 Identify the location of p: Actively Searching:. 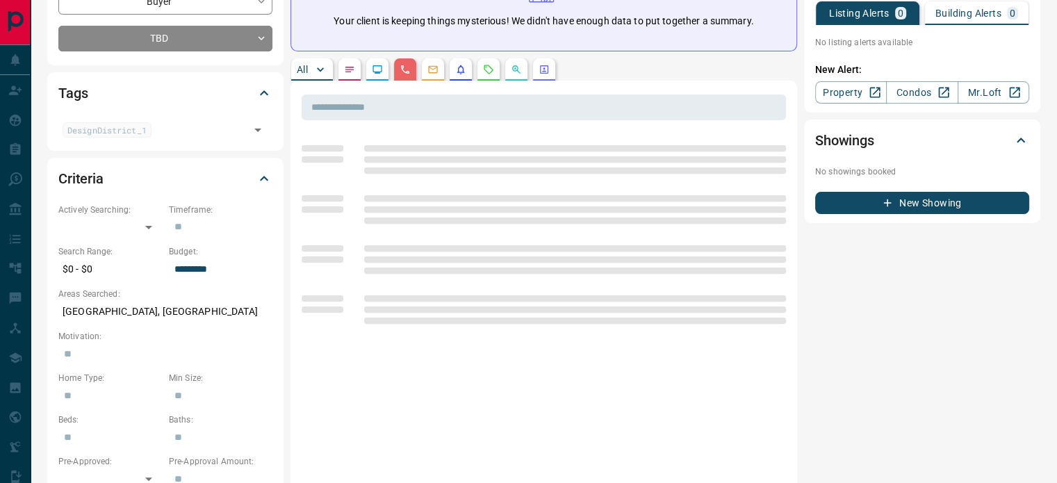
(110, 210).